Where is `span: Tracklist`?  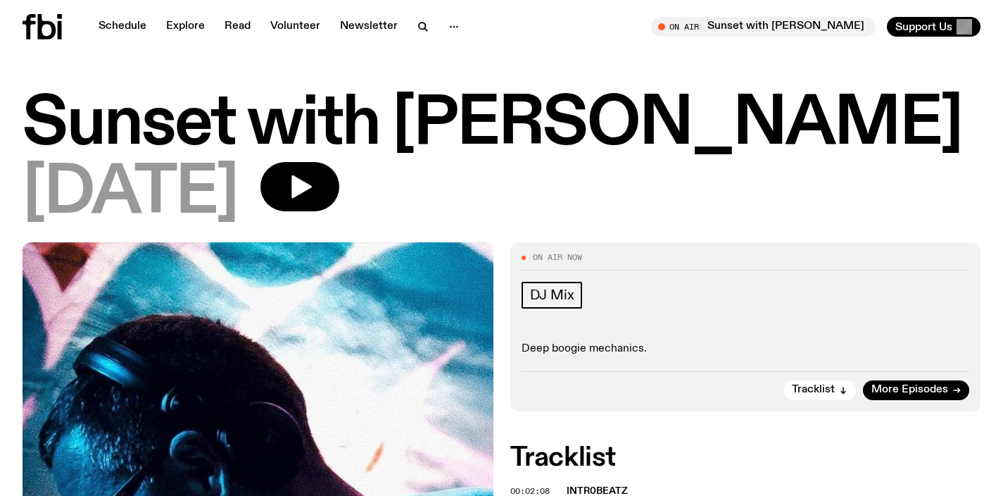
span: Tracklist is located at coordinates (813, 389).